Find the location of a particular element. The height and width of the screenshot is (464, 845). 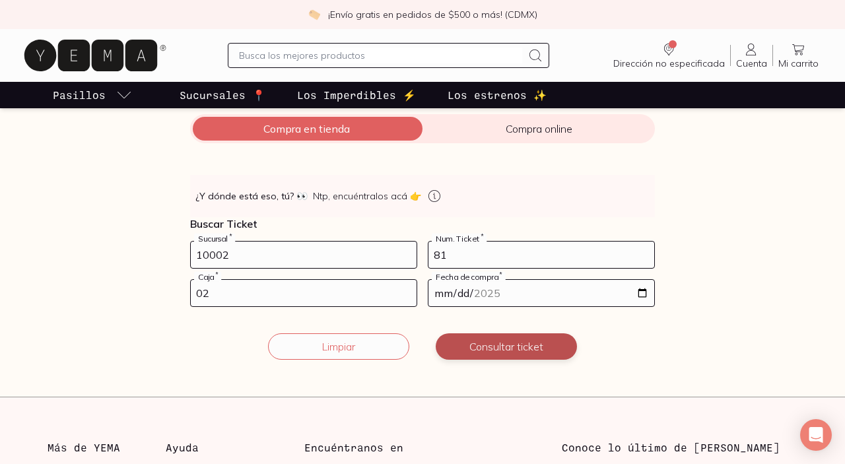

span: Cuenta is located at coordinates (752, 63).